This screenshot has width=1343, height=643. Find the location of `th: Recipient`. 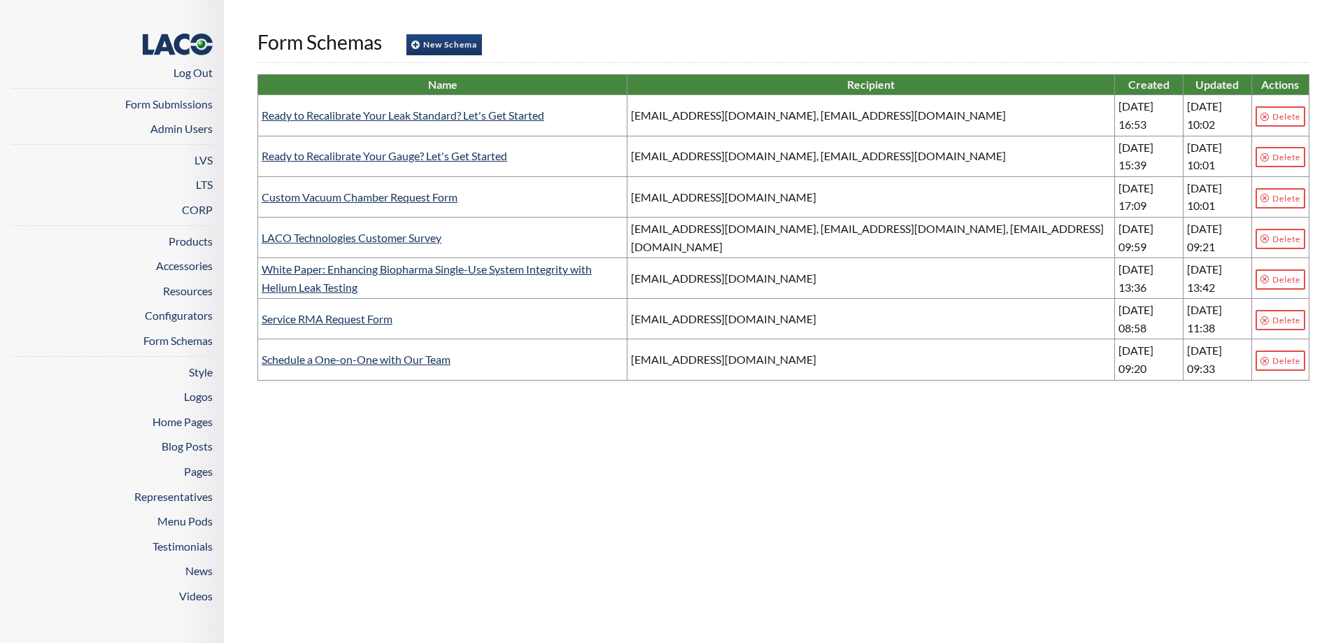

th: Recipient is located at coordinates (871, 84).